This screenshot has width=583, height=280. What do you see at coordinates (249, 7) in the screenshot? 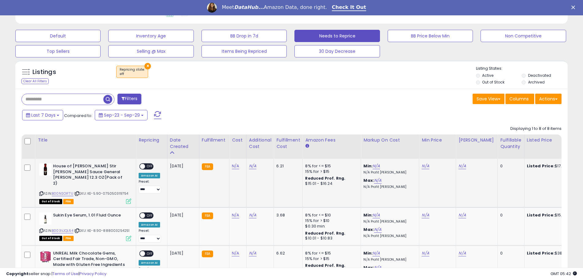
I see `i: DataHub...` at bounding box center [249, 7].